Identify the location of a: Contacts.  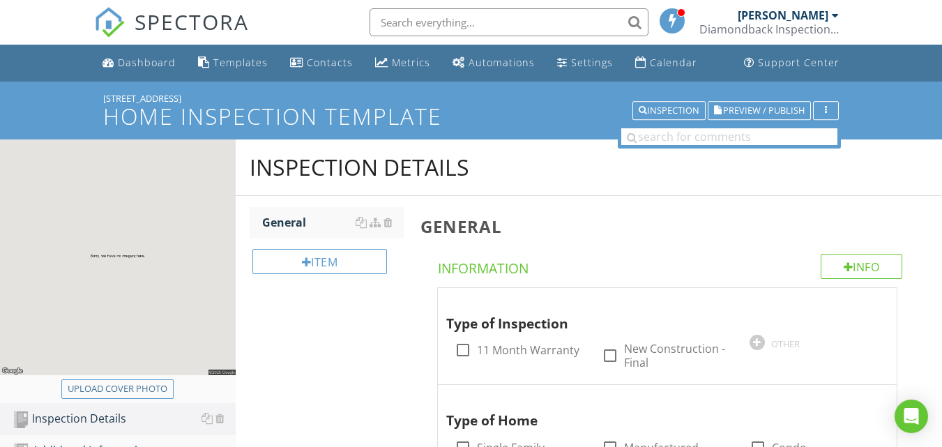
(321, 63).